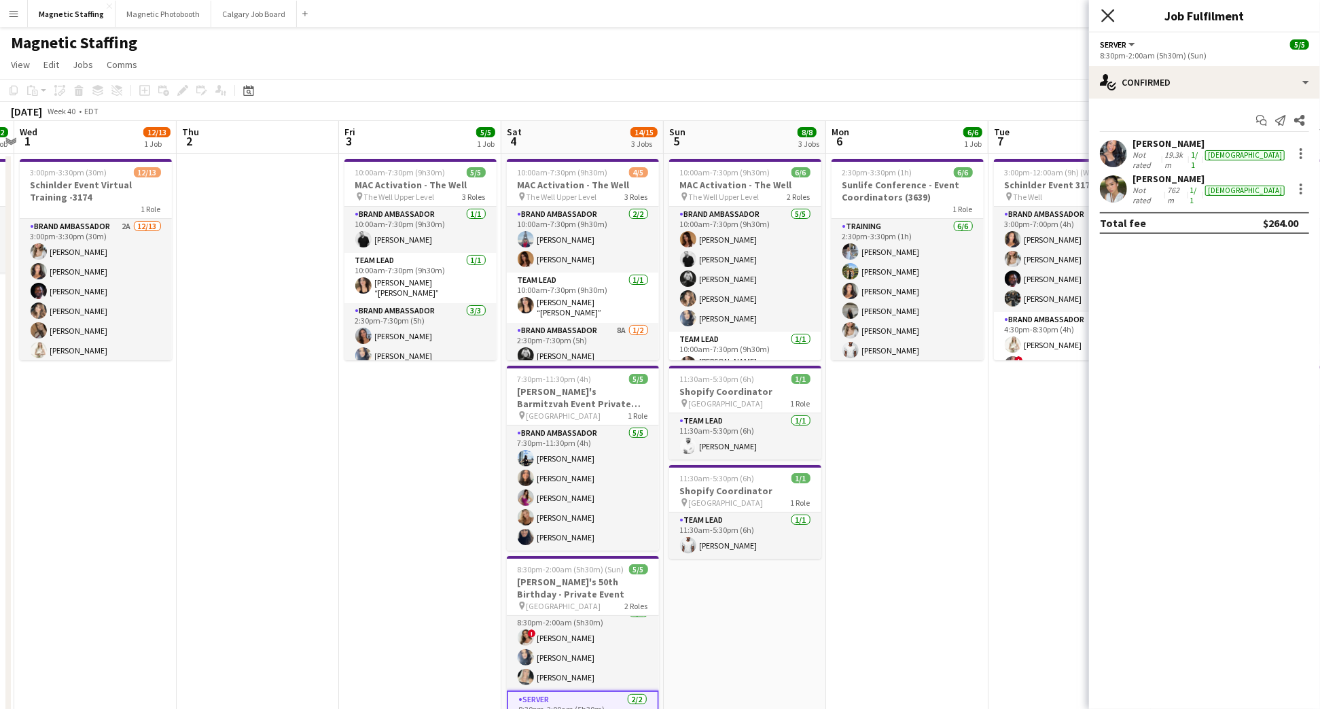 The width and height of the screenshot is (1320, 709). I want to click on span: Sun, so click(677, 132).